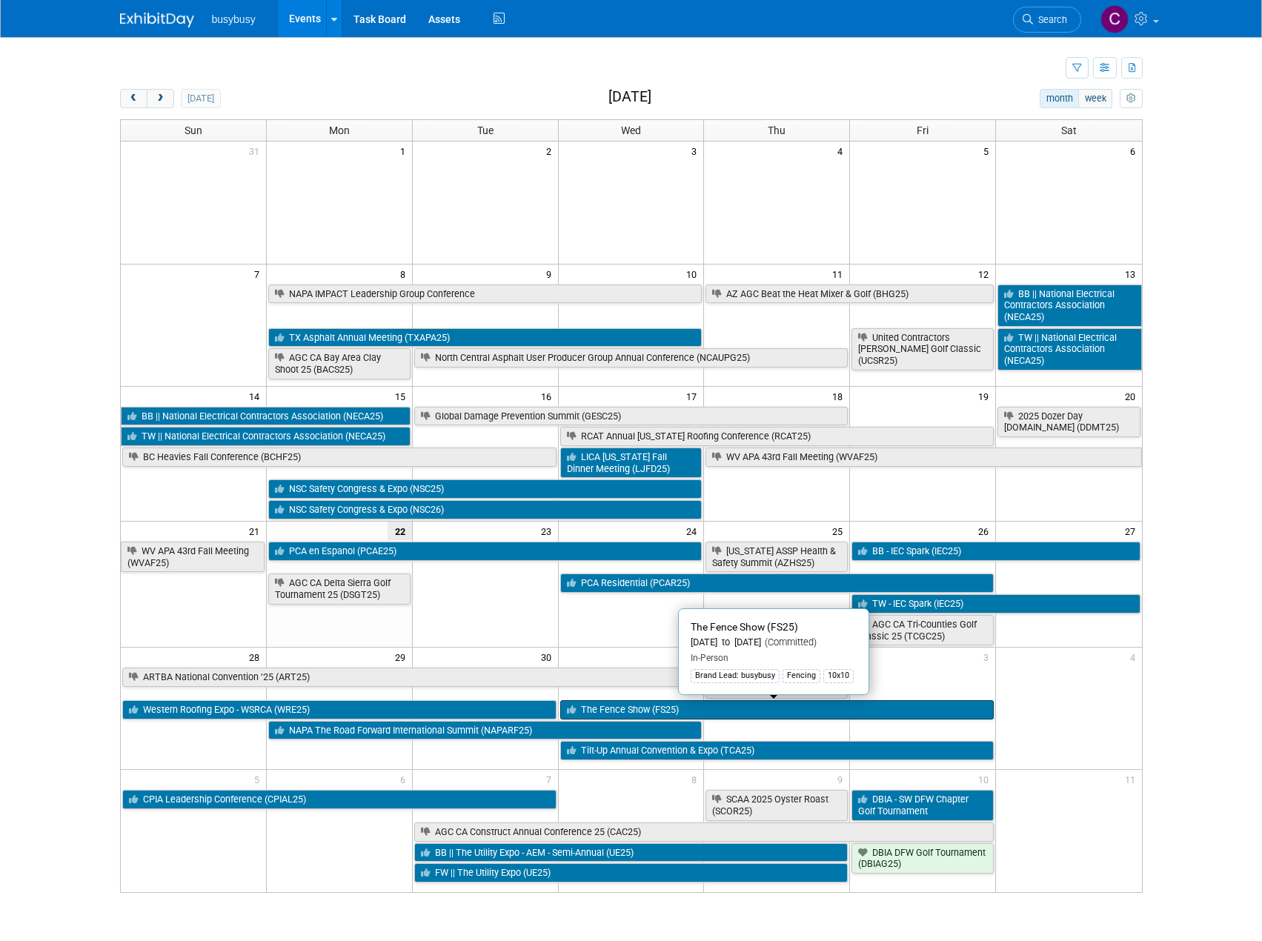  Describe the element at coordinates (1132, 273) in the screenshot. I see `span: 13` at that location.